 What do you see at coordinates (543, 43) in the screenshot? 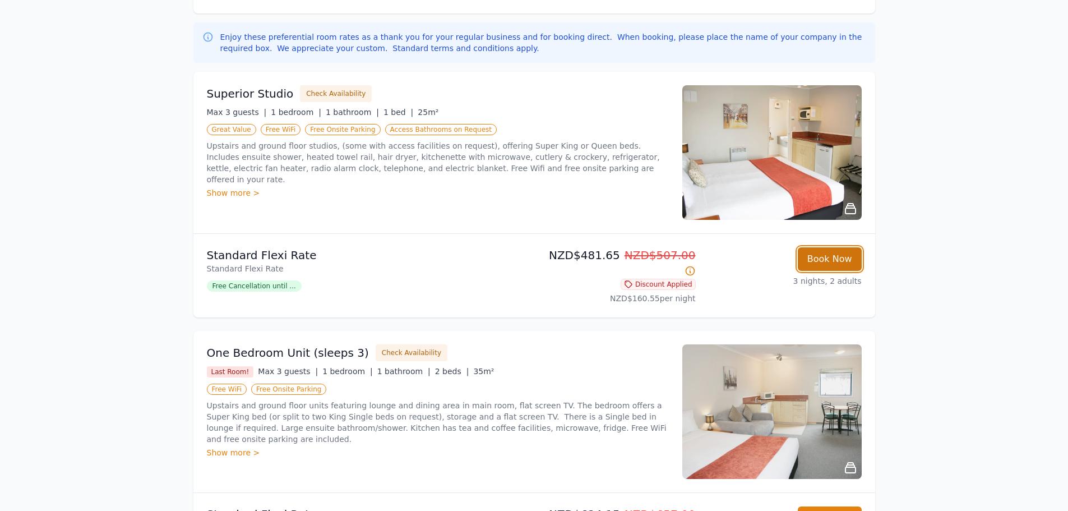
I see `p: Enjoy these preferential room rates as a thank you for your regular business and for booking dire...` at bounding box center [543, 43].